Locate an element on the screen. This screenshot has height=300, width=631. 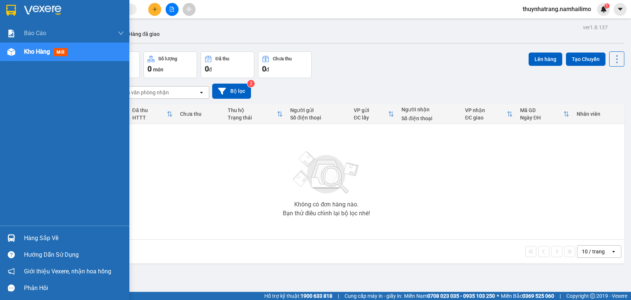
sup: 1 is located at coordinates (607, 6).